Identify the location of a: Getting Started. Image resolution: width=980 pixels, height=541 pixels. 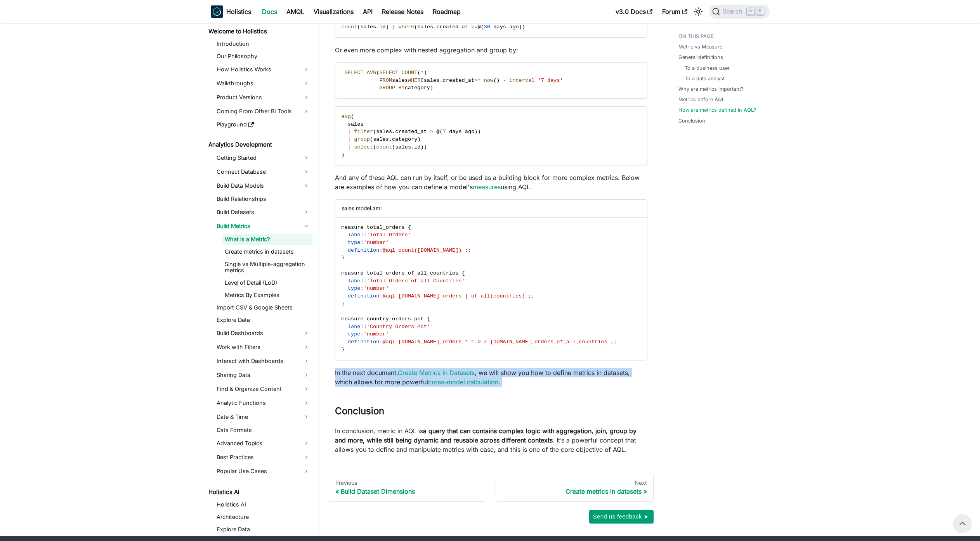
(263, 158).